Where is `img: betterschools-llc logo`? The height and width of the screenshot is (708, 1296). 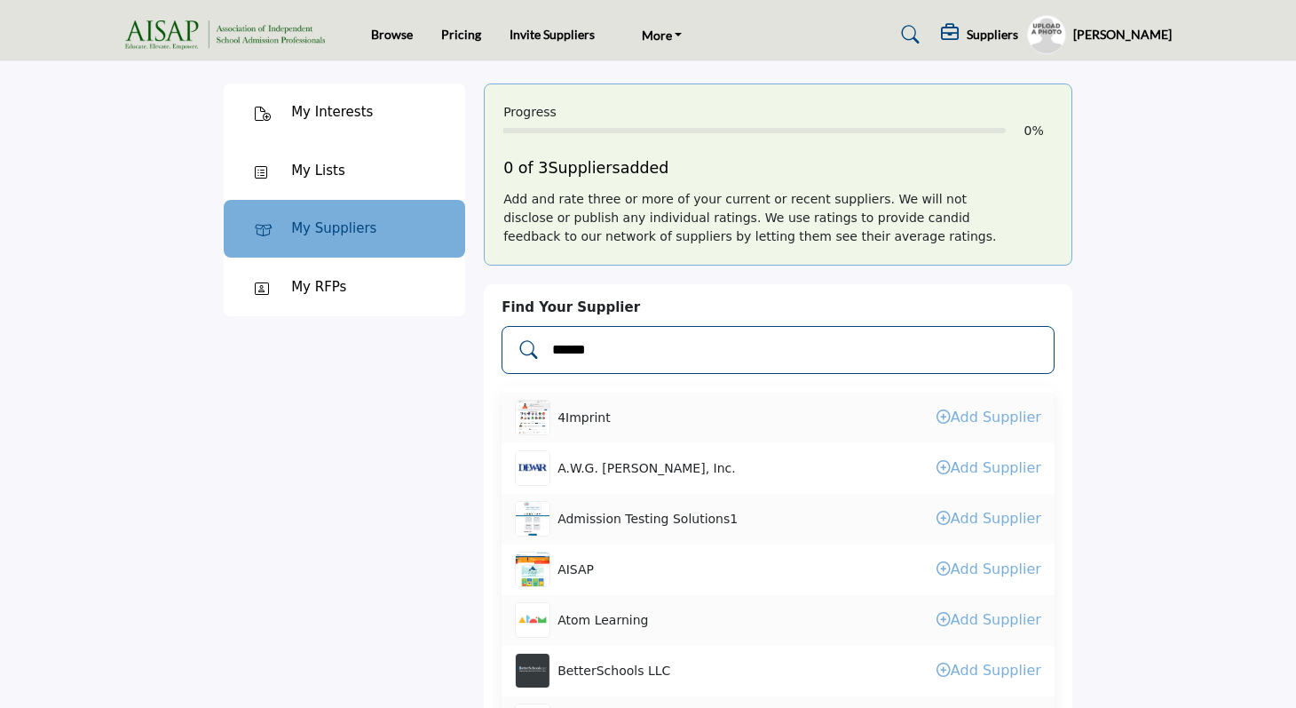
img: betterschools-llc logo is located at coordinates (533, 670).